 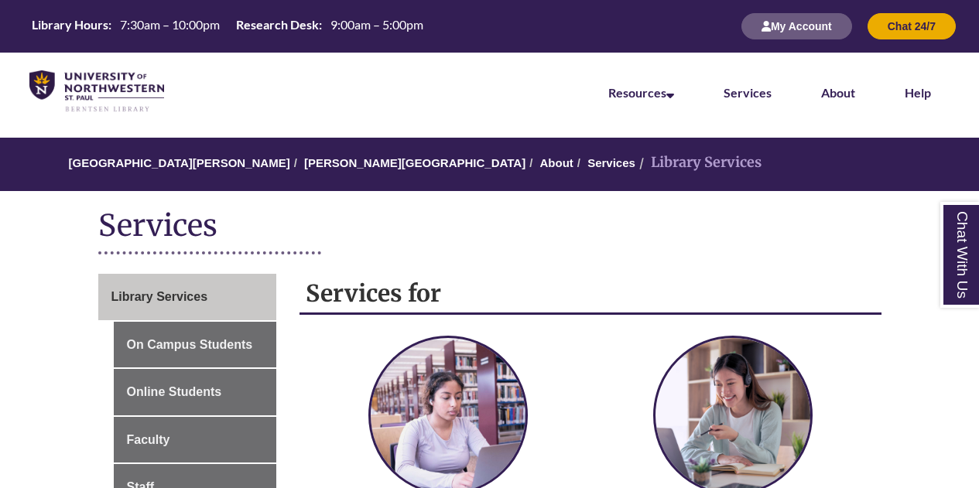 What do you see at coordinates (187, 297) in the screenshot?
I see `a: Library Services` at bounding box center [187, 297].